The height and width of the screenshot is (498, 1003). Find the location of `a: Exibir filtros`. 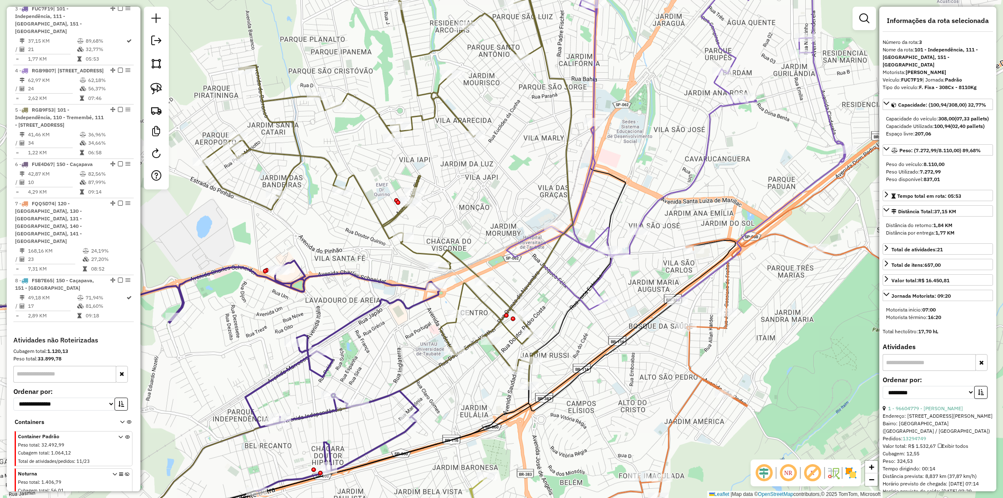

a: Exibir filtros is located at coordinates (864, 18).